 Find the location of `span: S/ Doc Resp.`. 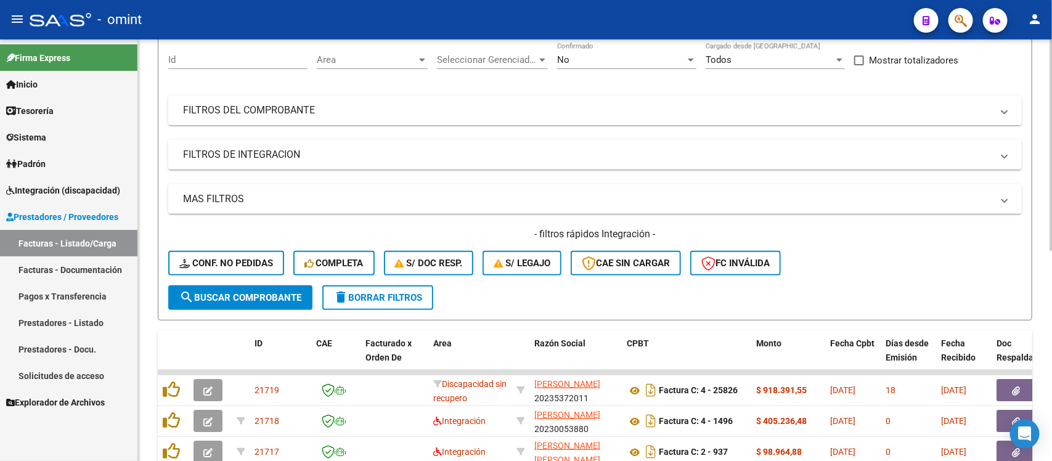

span: S/ Doc Resp. is located at coordinates (429, 263).